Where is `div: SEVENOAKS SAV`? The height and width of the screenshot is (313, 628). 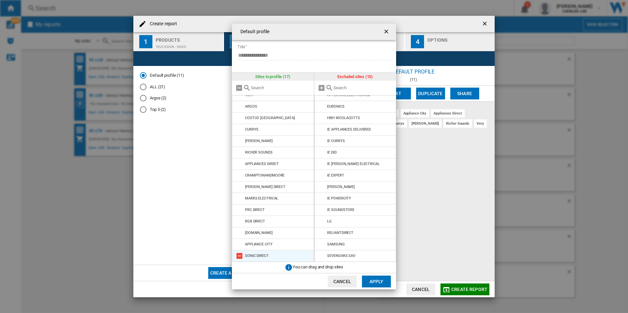 div: SEVENOAKS SAV is located at coordinates (341, 256).